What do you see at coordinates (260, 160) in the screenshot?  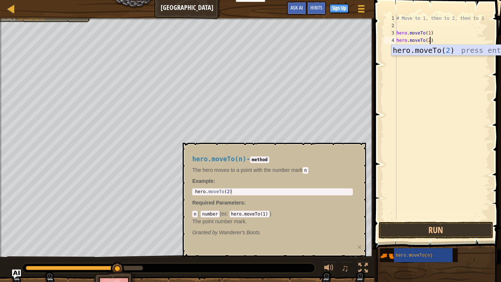 I see `code: method` at bounding box center [260, 160].